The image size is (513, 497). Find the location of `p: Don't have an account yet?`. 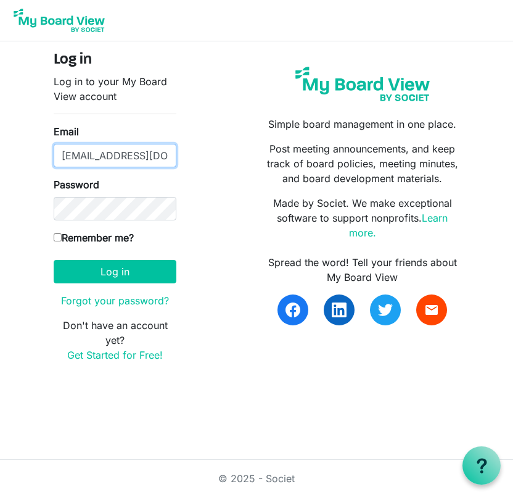

p: Don't have an account yet? is located at coordinates (115, 340).